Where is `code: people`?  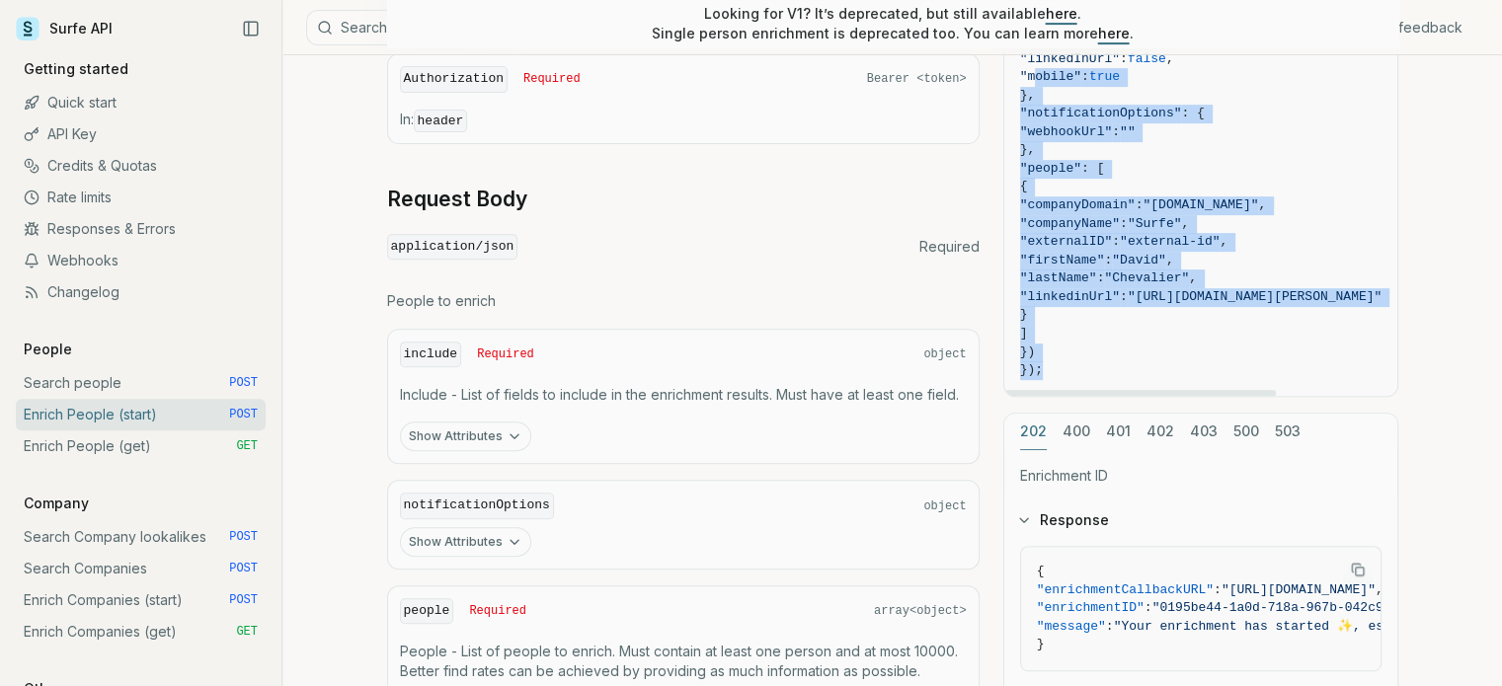
code: people is located at coordinates (427, 611).